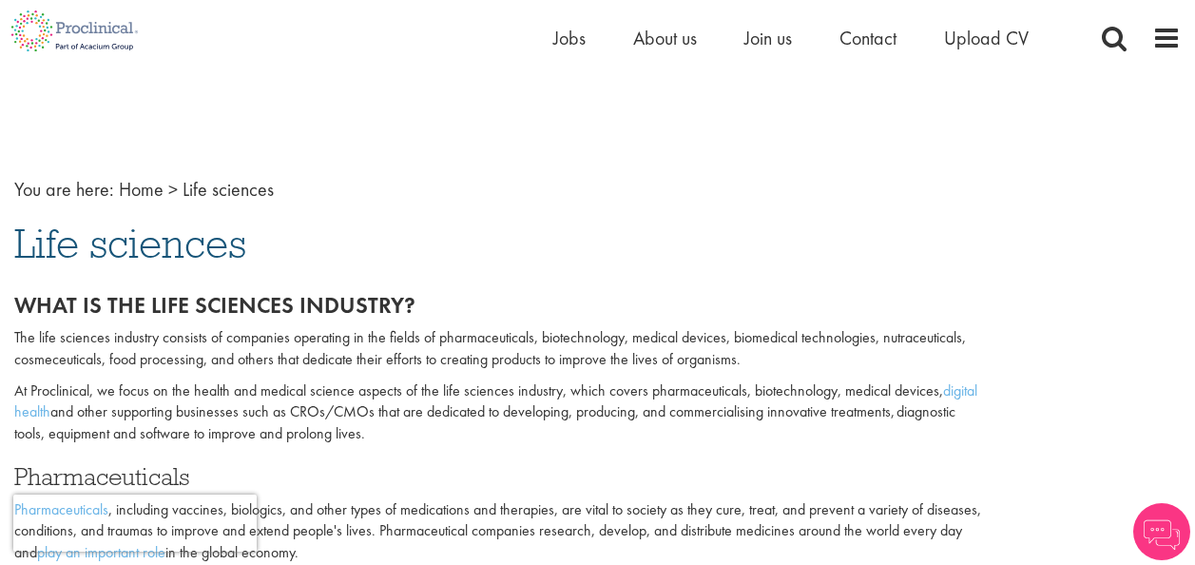  What do you see at coordinates (570, 38) in the screenshot?
I see `span: Jobs` at bounding box center [570, 38].